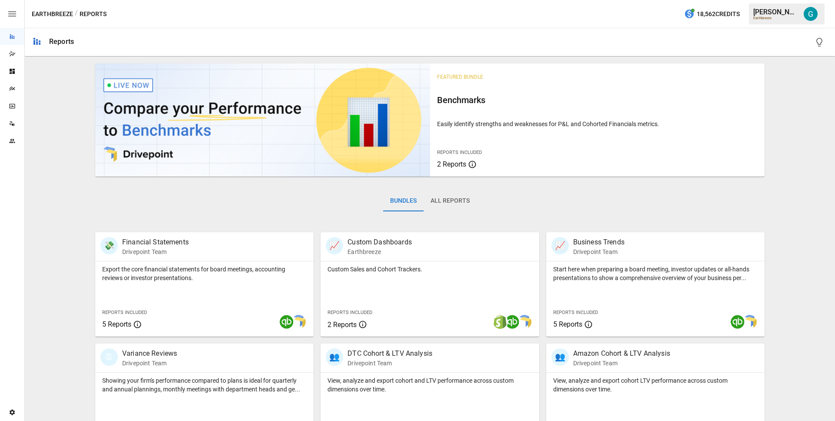 The image size is (835, 421). I want to click on span: Featured Bundle, so click(460, 77).